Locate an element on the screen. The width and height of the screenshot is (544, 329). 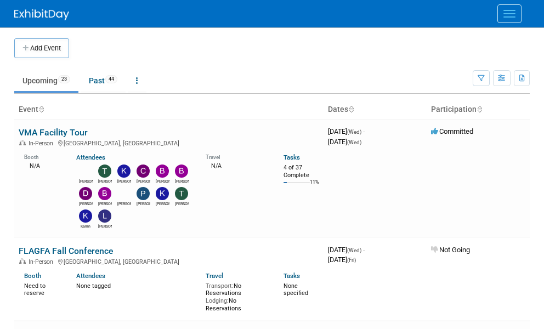
a: Travel is located at coordinates (214, 276).